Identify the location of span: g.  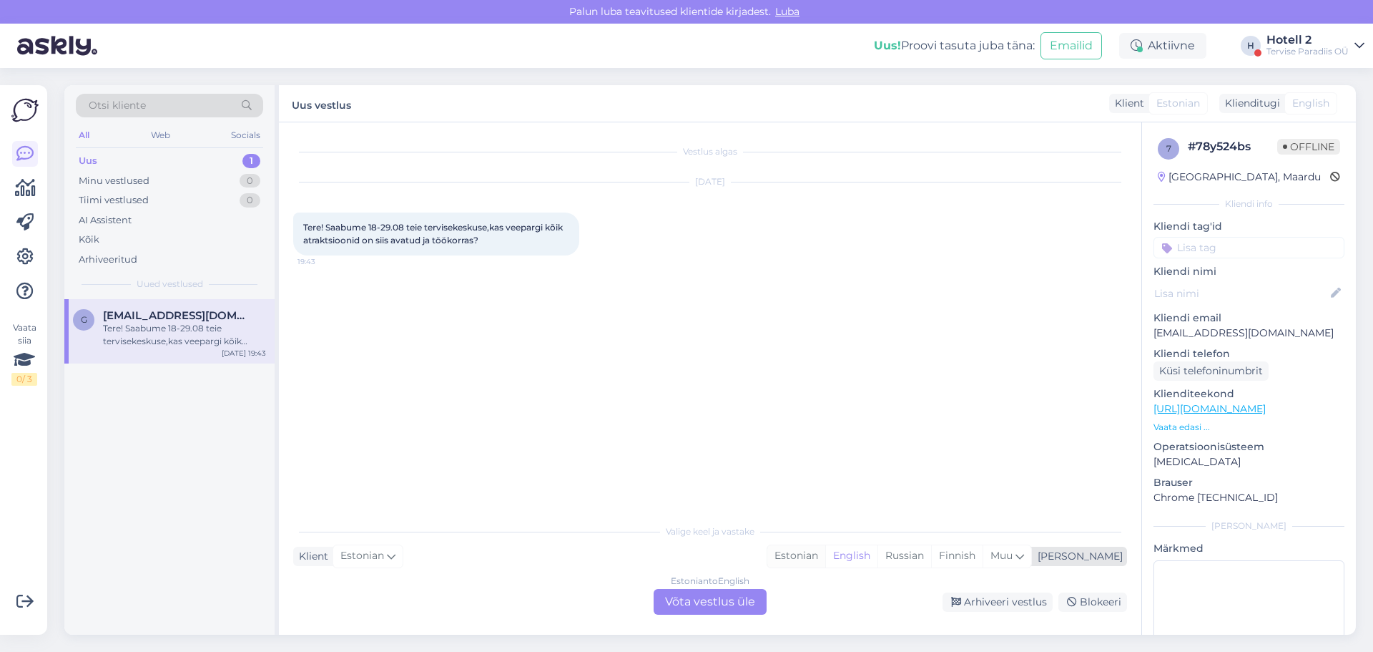
(84, 319).